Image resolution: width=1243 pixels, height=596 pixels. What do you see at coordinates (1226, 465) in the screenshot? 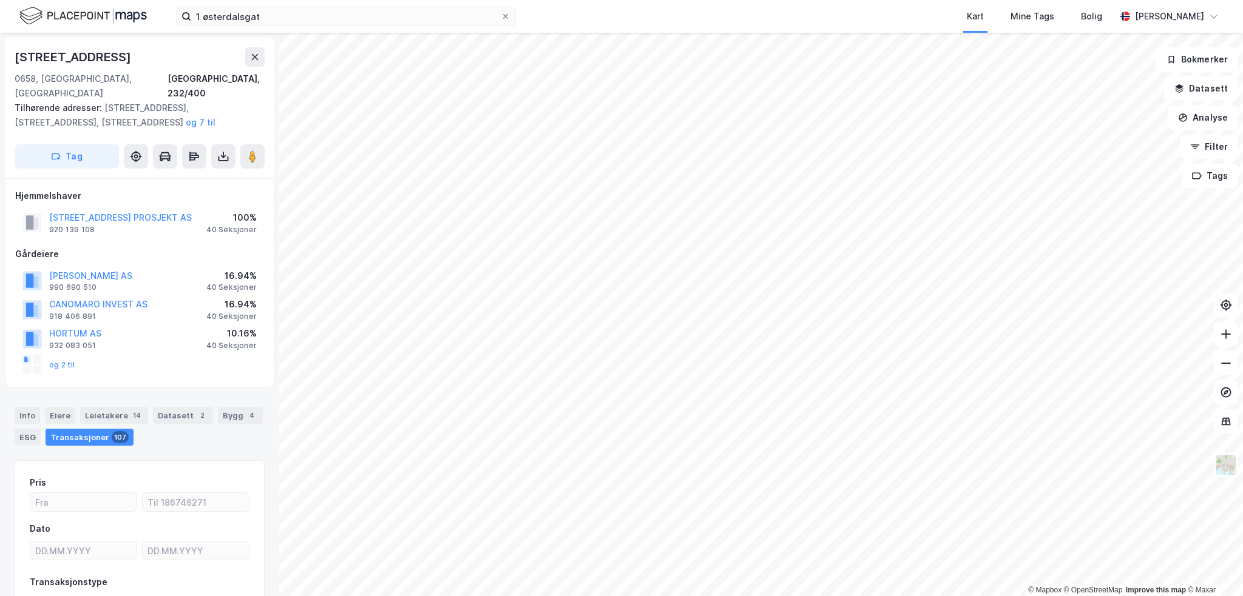
I see `img: Z` at bounding box center [1226, 465].